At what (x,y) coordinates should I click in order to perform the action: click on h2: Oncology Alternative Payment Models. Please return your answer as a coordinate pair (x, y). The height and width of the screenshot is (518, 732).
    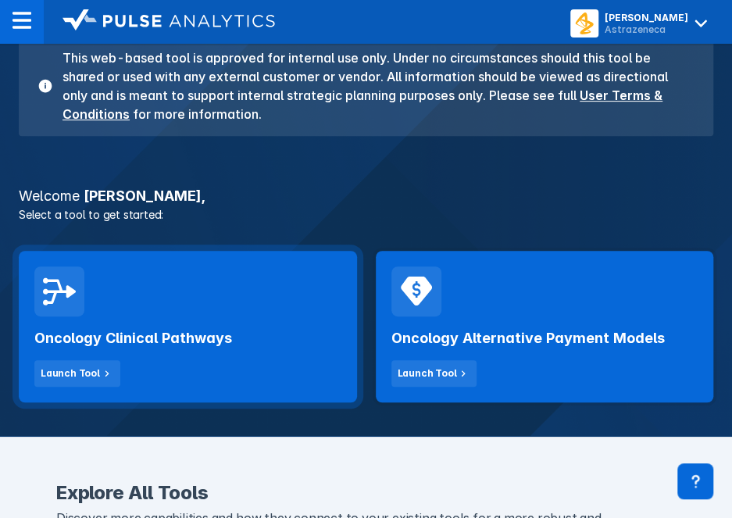
    Looking at the image, I should click on (528, 338).